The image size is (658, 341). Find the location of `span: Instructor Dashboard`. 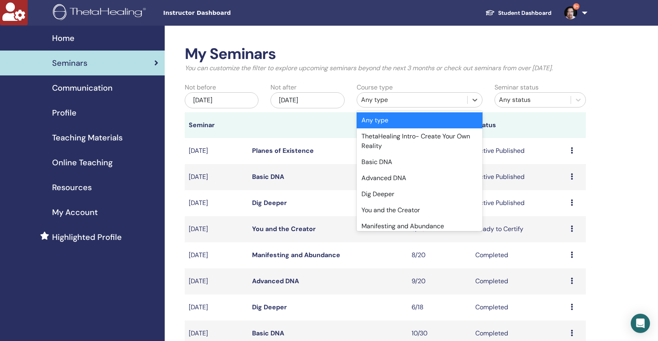

span: Instructor Dashboard is located at coordinates (223, 13).